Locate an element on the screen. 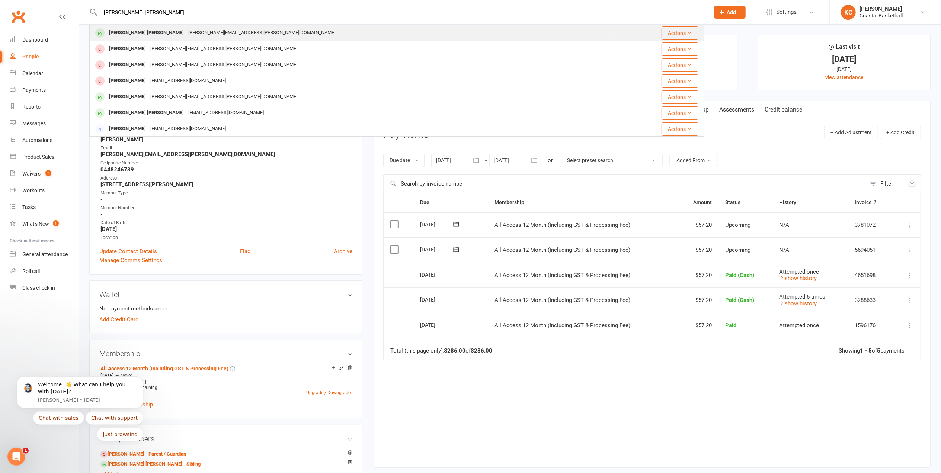  button: Quick reply: Just browsing is located at coordinates (115, 65).